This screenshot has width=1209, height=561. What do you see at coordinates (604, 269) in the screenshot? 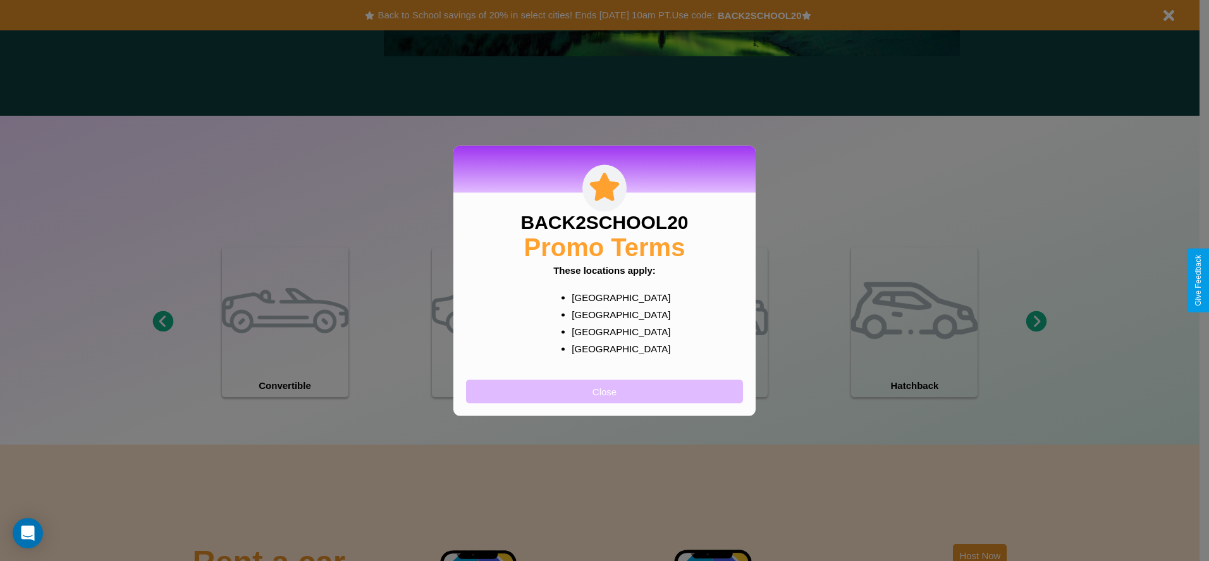
I see `b: These locations apply:` at bounding box center [604, 269].